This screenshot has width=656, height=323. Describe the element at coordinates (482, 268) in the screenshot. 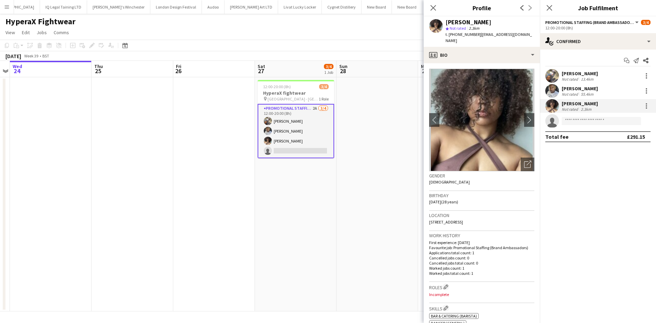

I see `p: Worked jobs count: 1` at that location.